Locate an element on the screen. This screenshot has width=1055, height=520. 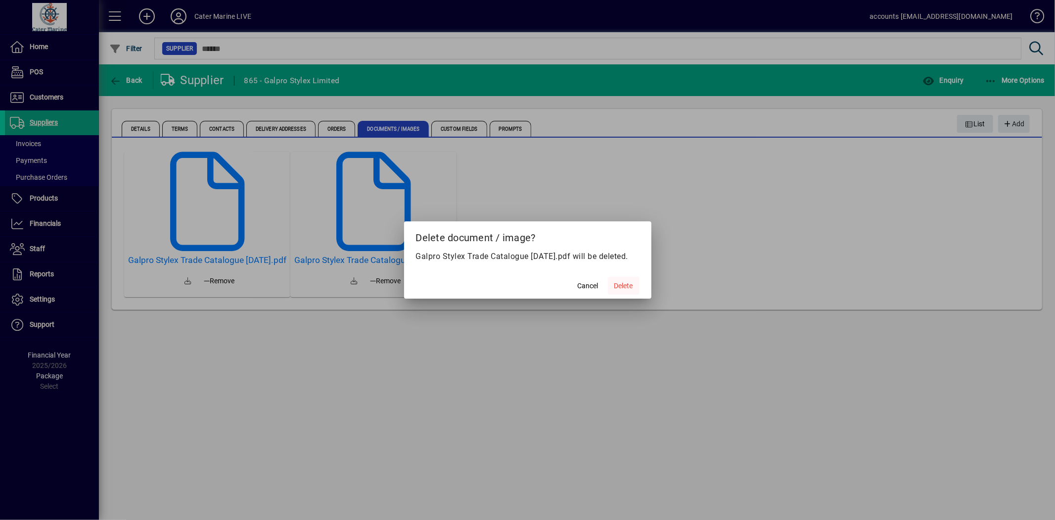
span: Delete is located at coordinates (624, 286).